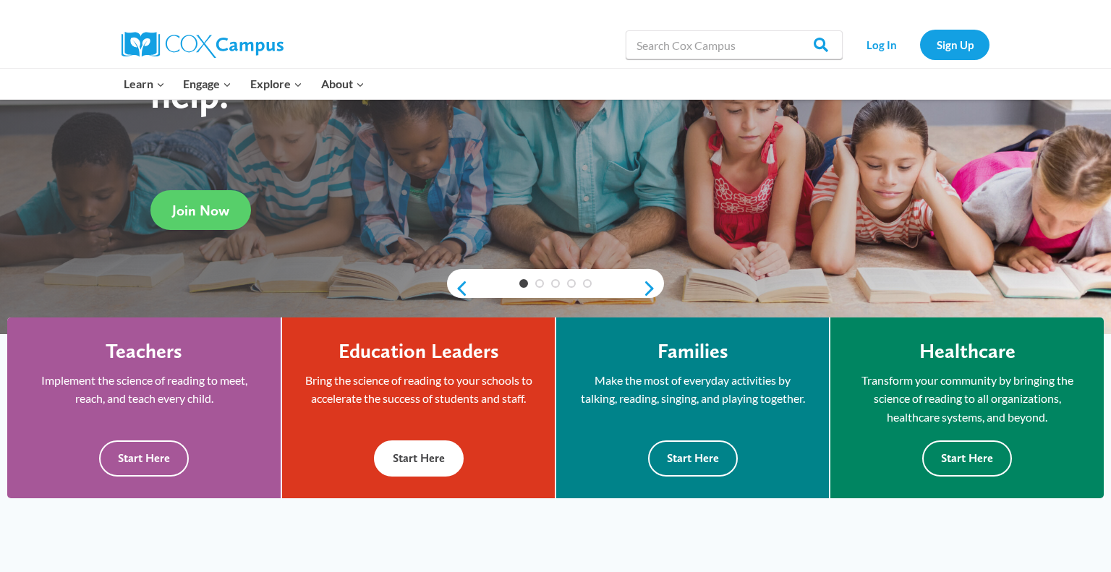 Image resolution: width=1111 pixels, height=572 pixels. I want to click on p: Bring the science of reading to your schools to accelerate the success of students and staff., so click(418, 389).